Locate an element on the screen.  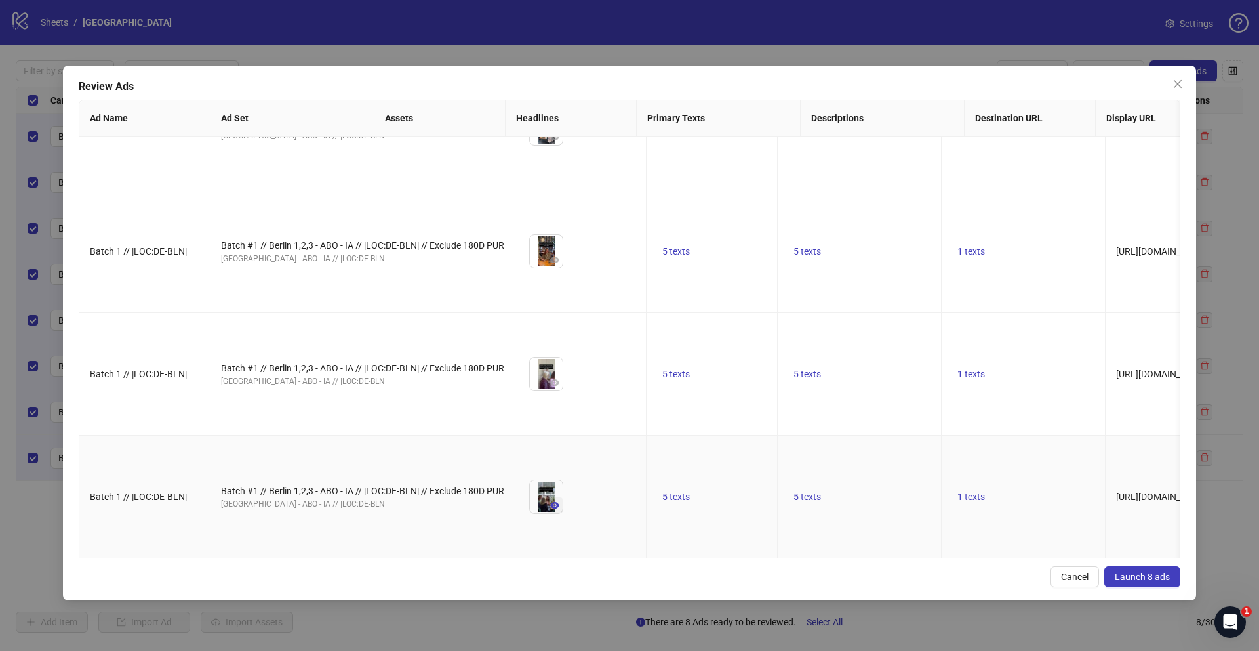
th: Headlines is located at coordinates (571, 118).